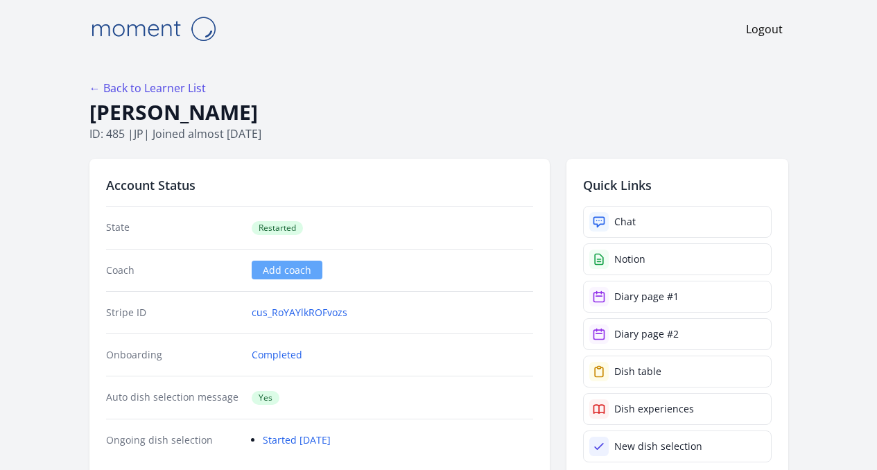  I want to click on dt: Onboarding, so click(173, 355).